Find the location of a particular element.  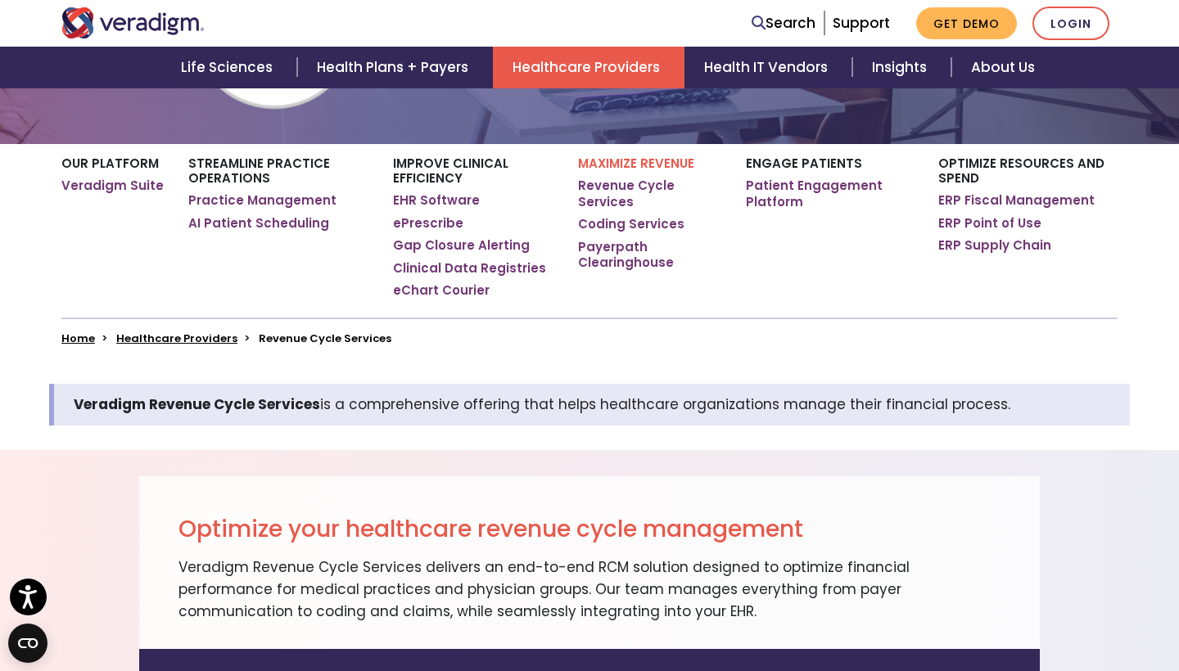

a: EHR Software is located at coordinates (436, 201).